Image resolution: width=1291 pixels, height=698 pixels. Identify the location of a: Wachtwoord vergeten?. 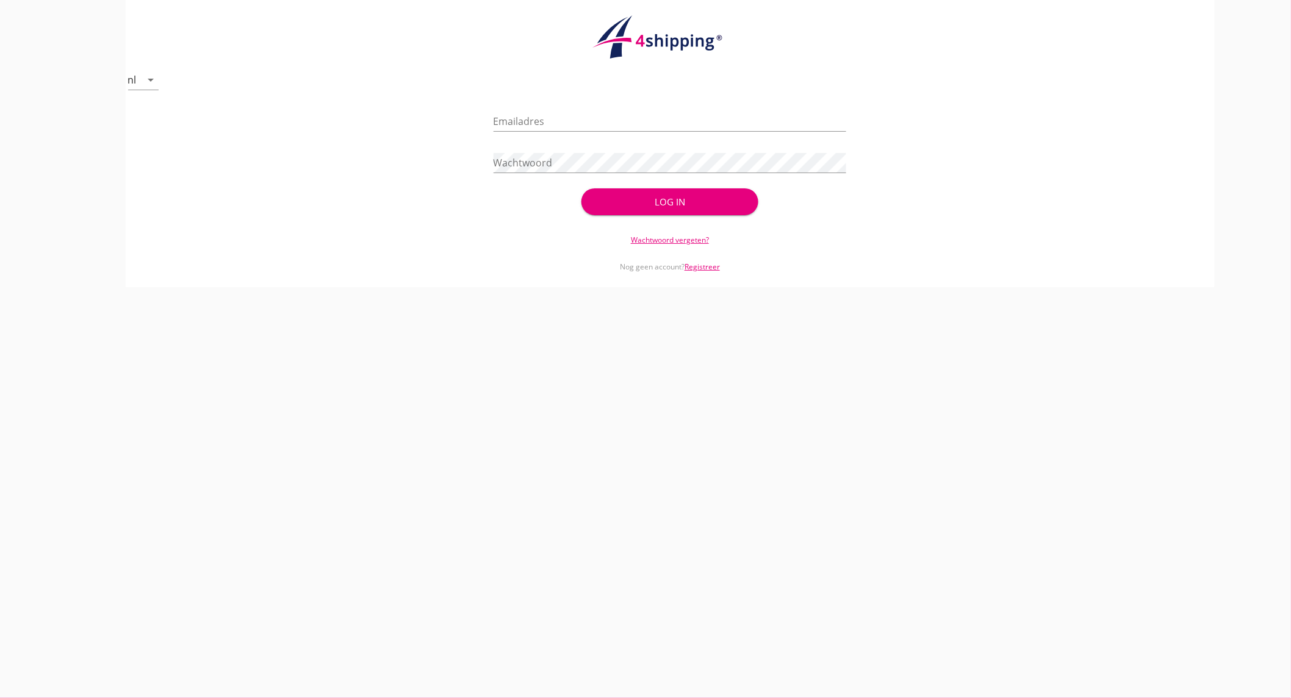
(670, 240).